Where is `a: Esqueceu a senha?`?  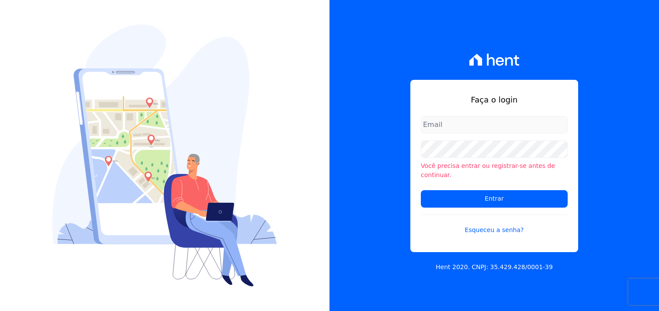
a: Esqueceu a senha? is located at coordinates (494, 225).